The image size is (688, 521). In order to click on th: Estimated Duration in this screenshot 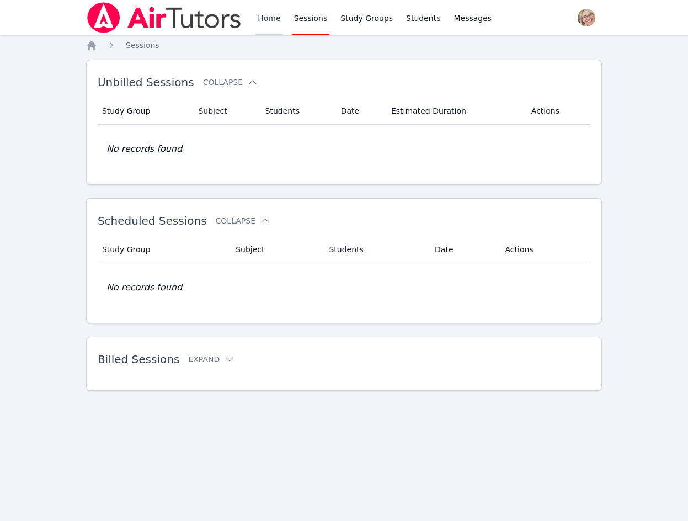, I will do `click(455, 111)`.